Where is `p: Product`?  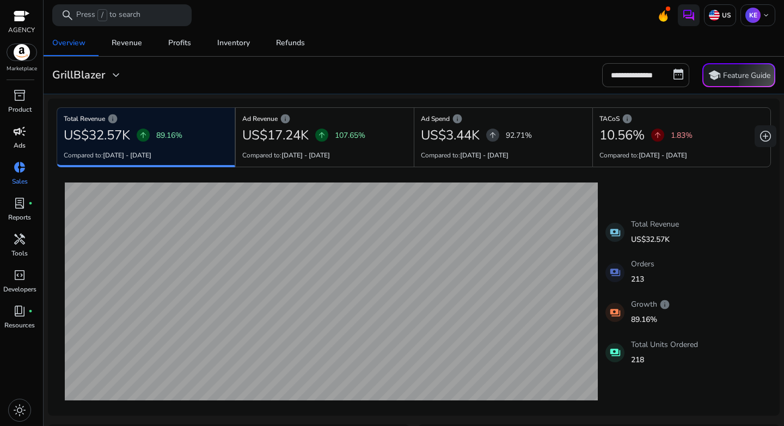 p: Product is located at coordinates (20, 109).